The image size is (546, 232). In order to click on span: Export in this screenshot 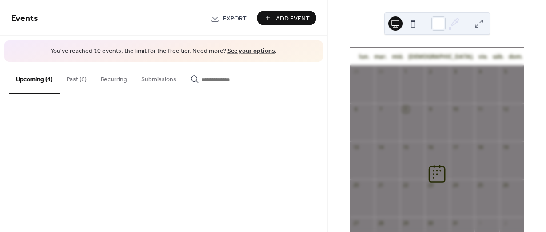, I will do `click(234, 18)`.